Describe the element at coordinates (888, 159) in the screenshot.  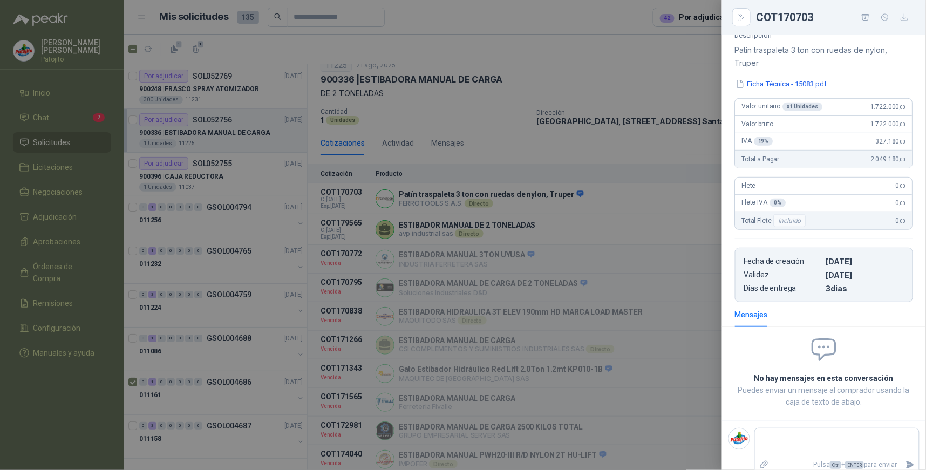
I see `span: 2.049.180` at that location.